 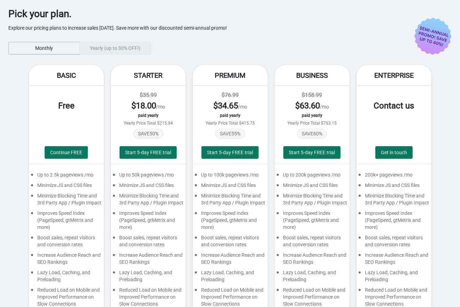 I want to click on div: Pick your plan., so click(x=220, y=14).